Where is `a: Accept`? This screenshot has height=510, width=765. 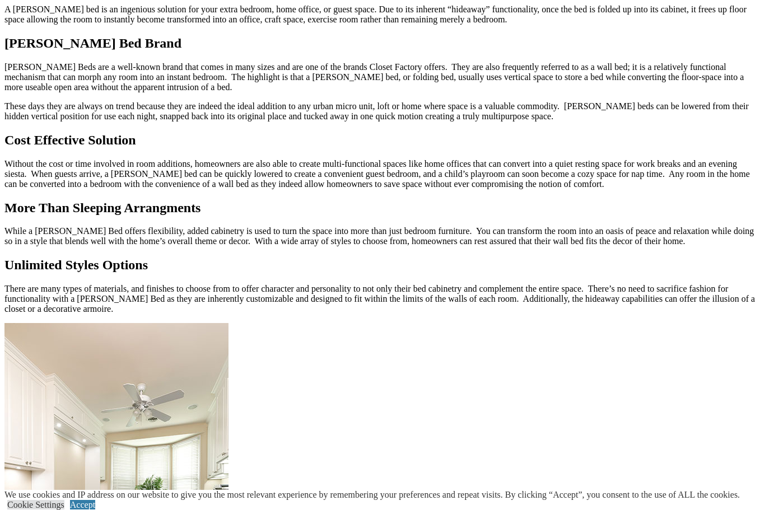
a: Accept is located at coordinates (82, 504).